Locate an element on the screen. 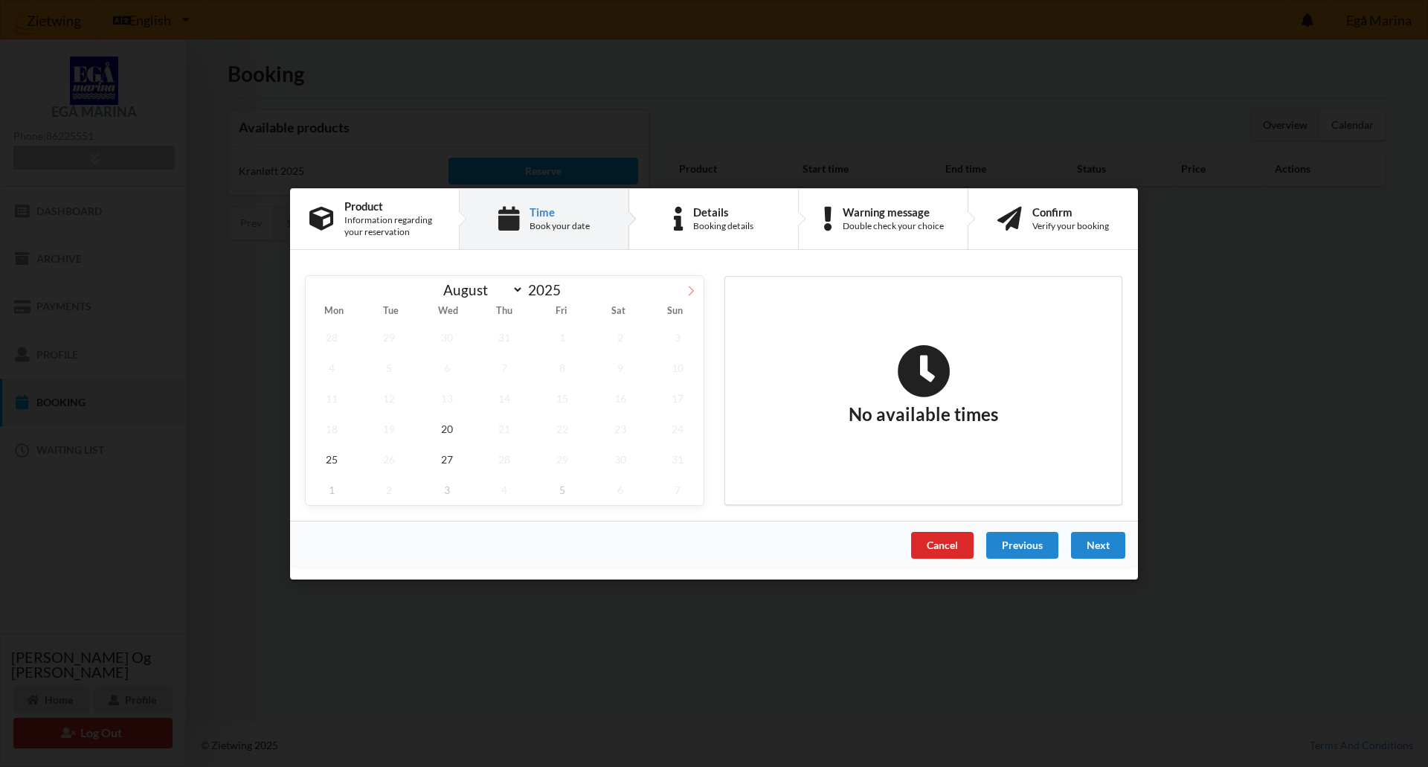 The width and height of the screenshot is (1428, 767). div: Double check your choice is located at coordinates (893, 226).